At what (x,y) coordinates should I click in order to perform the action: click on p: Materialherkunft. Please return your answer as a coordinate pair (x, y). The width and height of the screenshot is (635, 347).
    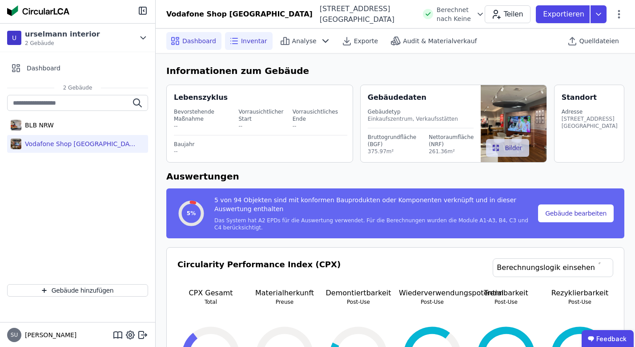
    Looking at the image, I should click on (285, 293).